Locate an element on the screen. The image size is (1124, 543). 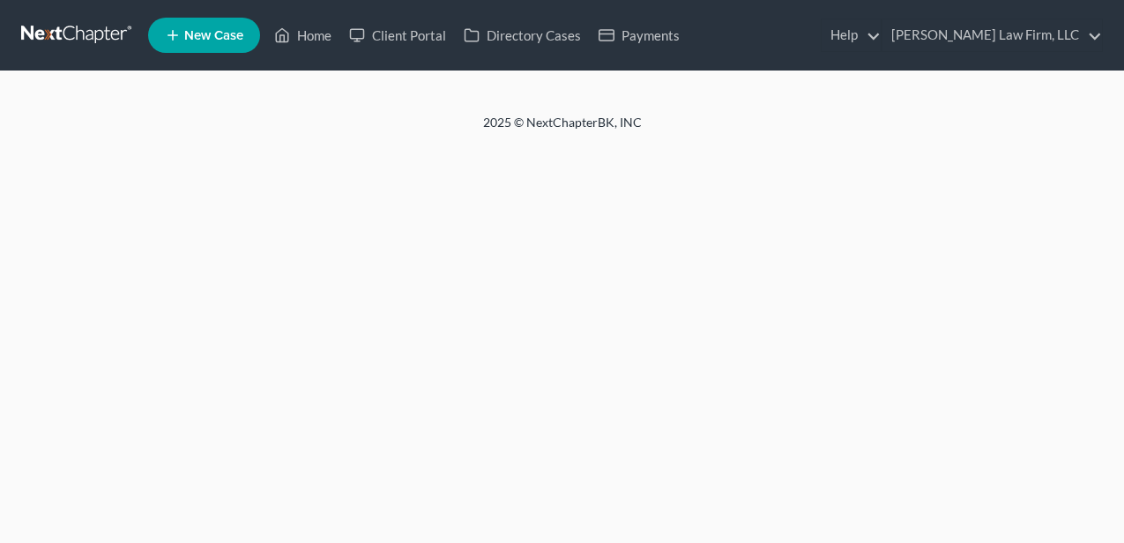
div: 2025 © NextChapterBK, INC is located at coordinates (563, 130).